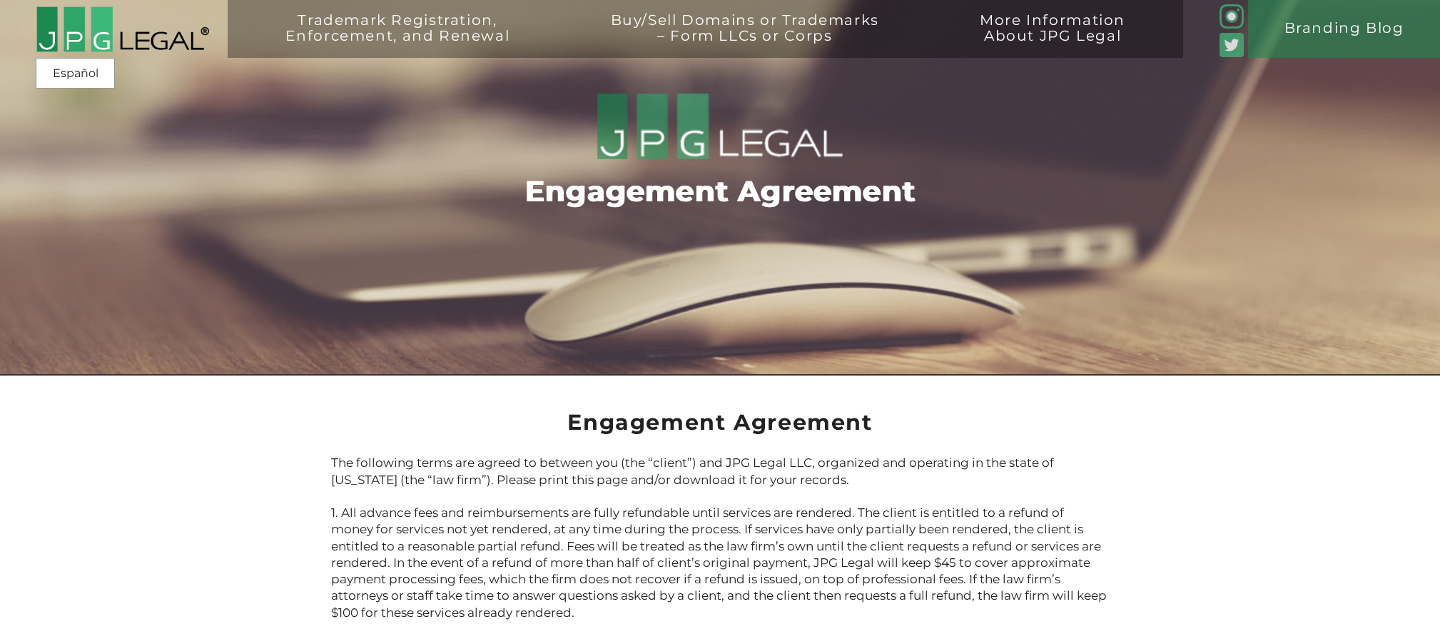 Image resolution: width=1440 pixels, height=639 pixels. Describe the element at coordinates (1232, 45) in the screenshot. I see `img: Twitter_Social_Icon_Rounded_Square_Color-mid-green3-90.png` at that location.